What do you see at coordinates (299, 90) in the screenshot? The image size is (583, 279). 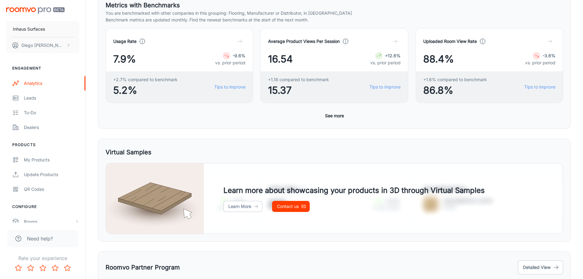 I see `span: 15.37` at bounding box center [299, 90].